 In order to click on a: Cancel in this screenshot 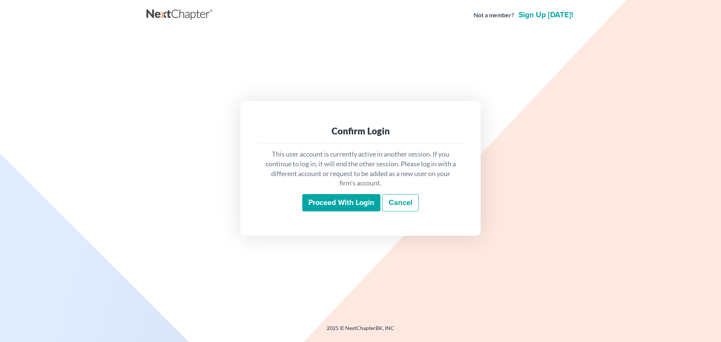, I will do `click(400, 203)`.